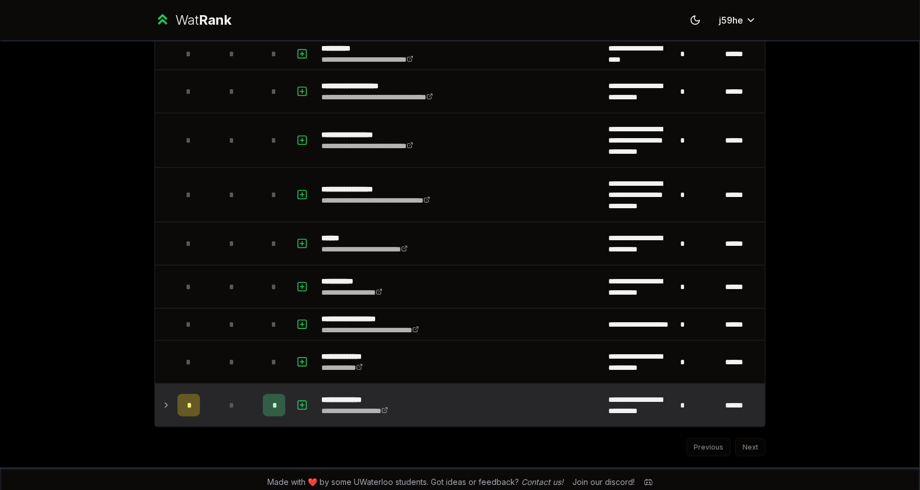  Describe the element at coordinates (731, 20) in the screenshot. I see `span: j59he` at that location.